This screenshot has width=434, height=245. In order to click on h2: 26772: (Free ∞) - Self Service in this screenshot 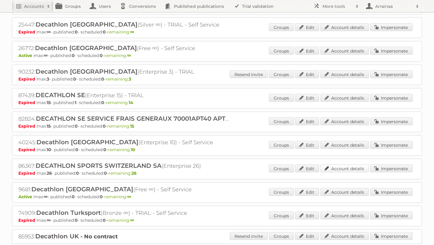, I will do `click(124, 48)`.